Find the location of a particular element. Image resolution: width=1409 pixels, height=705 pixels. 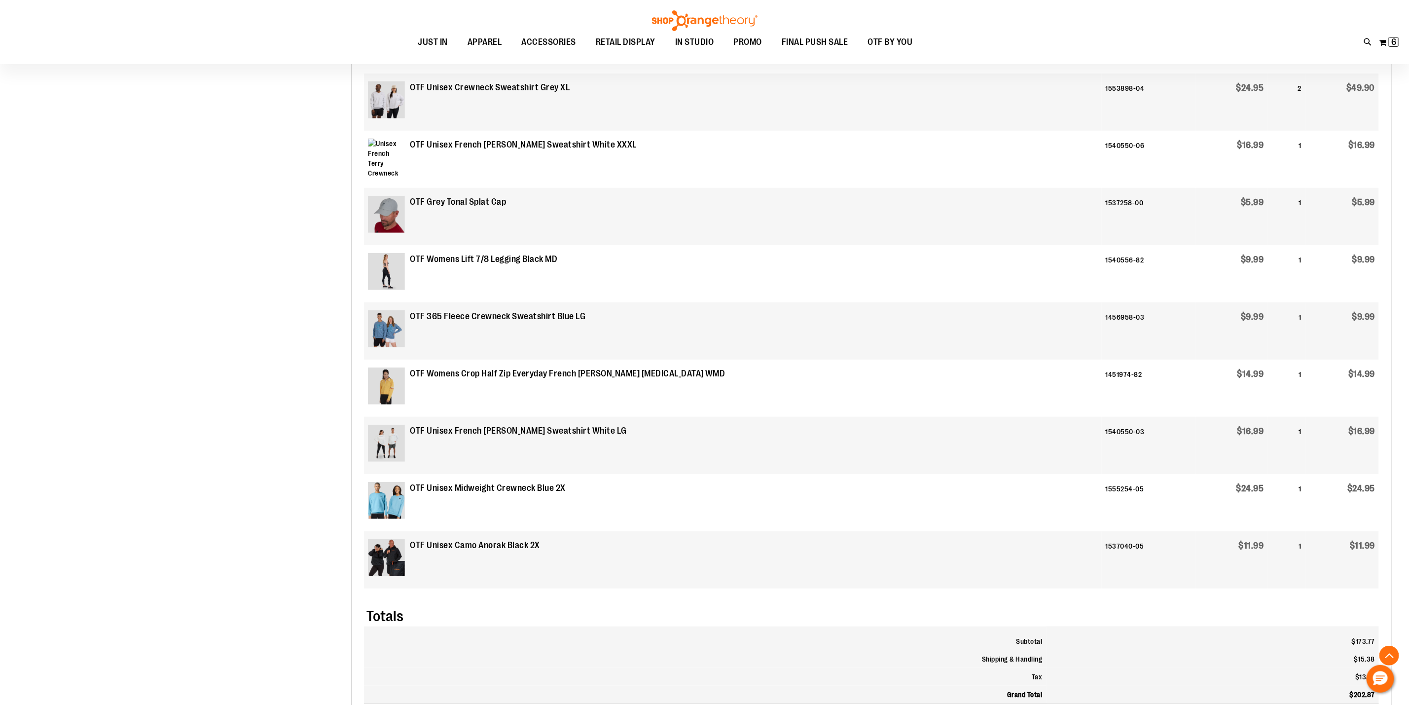

a: APPAREL is located at coordinates (485, 42).